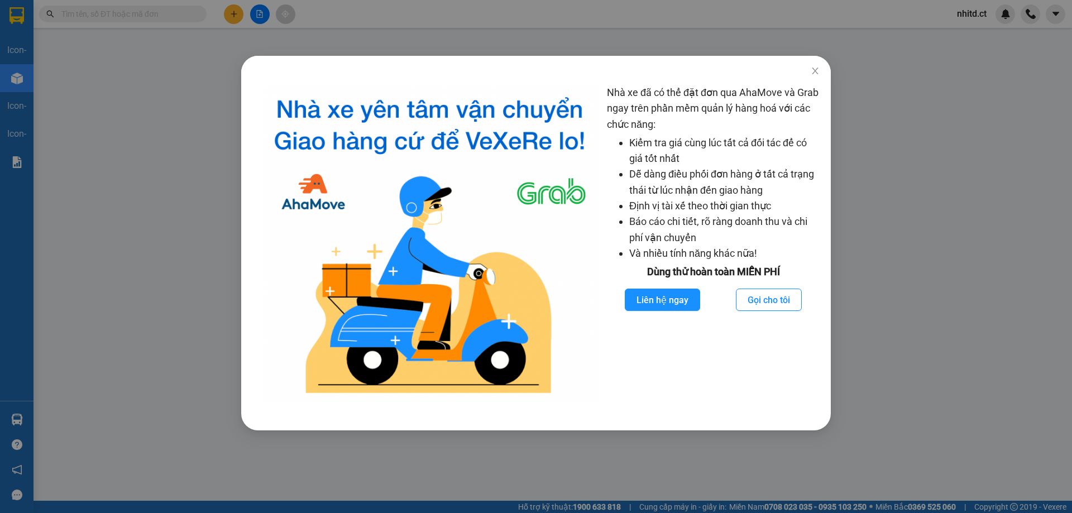 Image resolution: width=1072 pixels, height=513 pixels. Describe the element at coordinates (662, 300) in the screenshot. I see `button: Liên hệ ngay` at that location.